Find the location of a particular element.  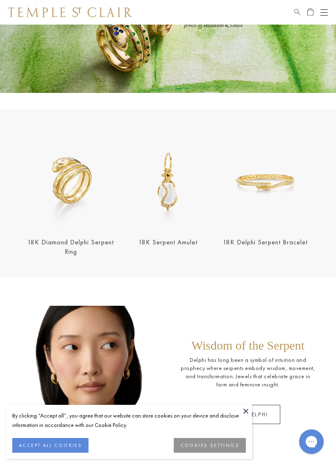

img: Temple St. Clair is located at coordinates (70, 12).